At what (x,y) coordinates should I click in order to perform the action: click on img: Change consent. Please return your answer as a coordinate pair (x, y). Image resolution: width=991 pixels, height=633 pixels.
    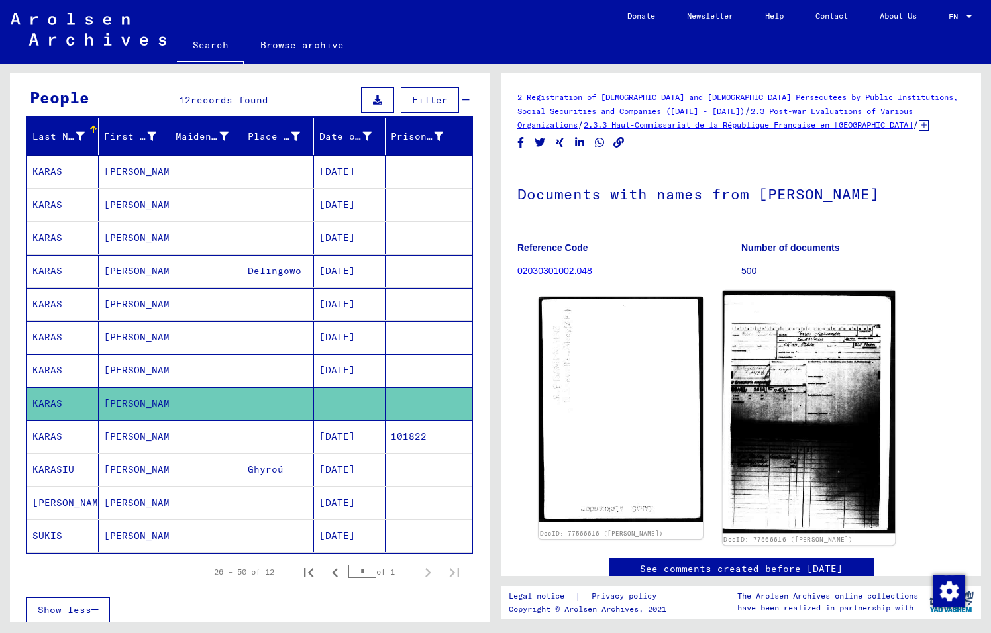
    Looking at the image, I should click on (949, 592).